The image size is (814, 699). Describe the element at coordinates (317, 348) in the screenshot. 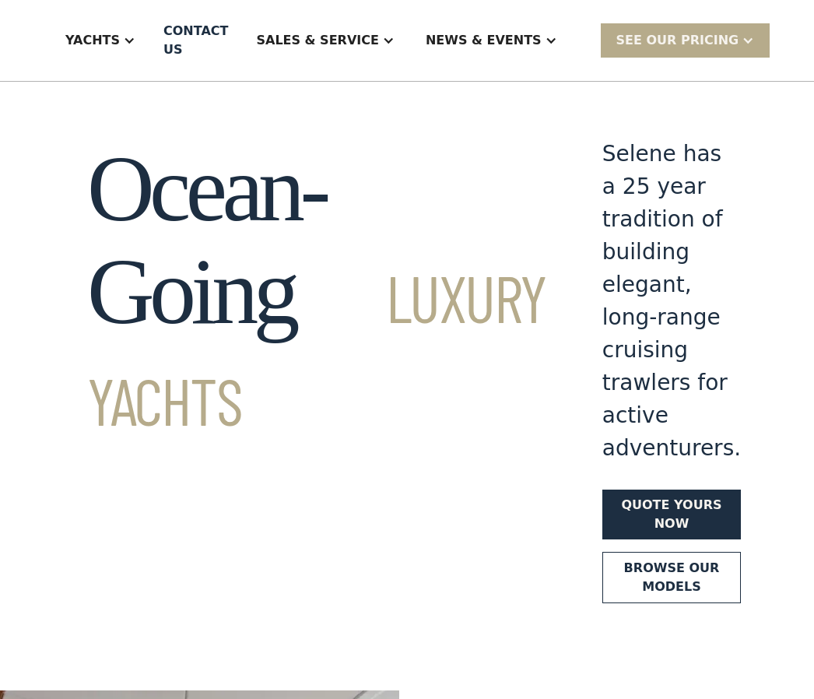

I see `span: Luxury Yachts` at that location.